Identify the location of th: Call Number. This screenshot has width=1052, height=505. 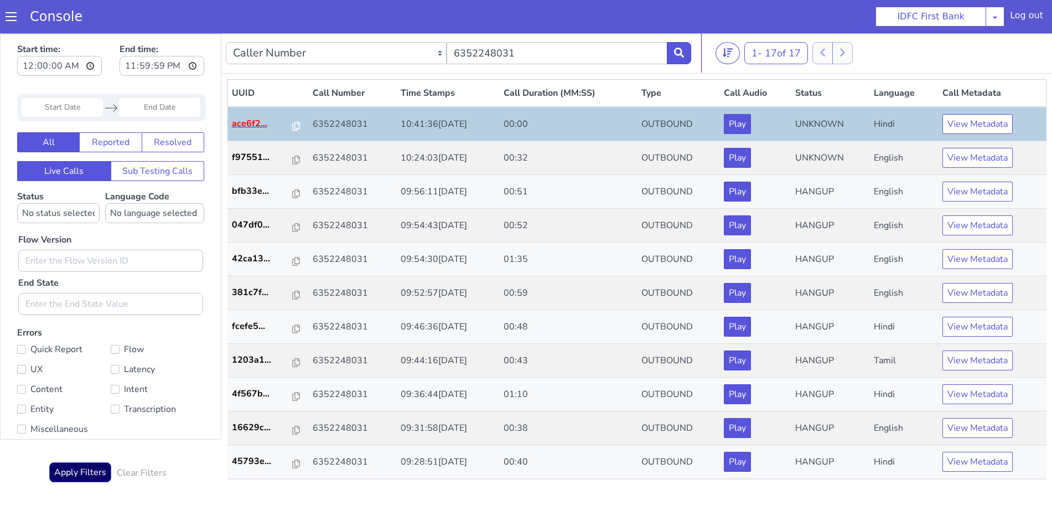
(352, 60).